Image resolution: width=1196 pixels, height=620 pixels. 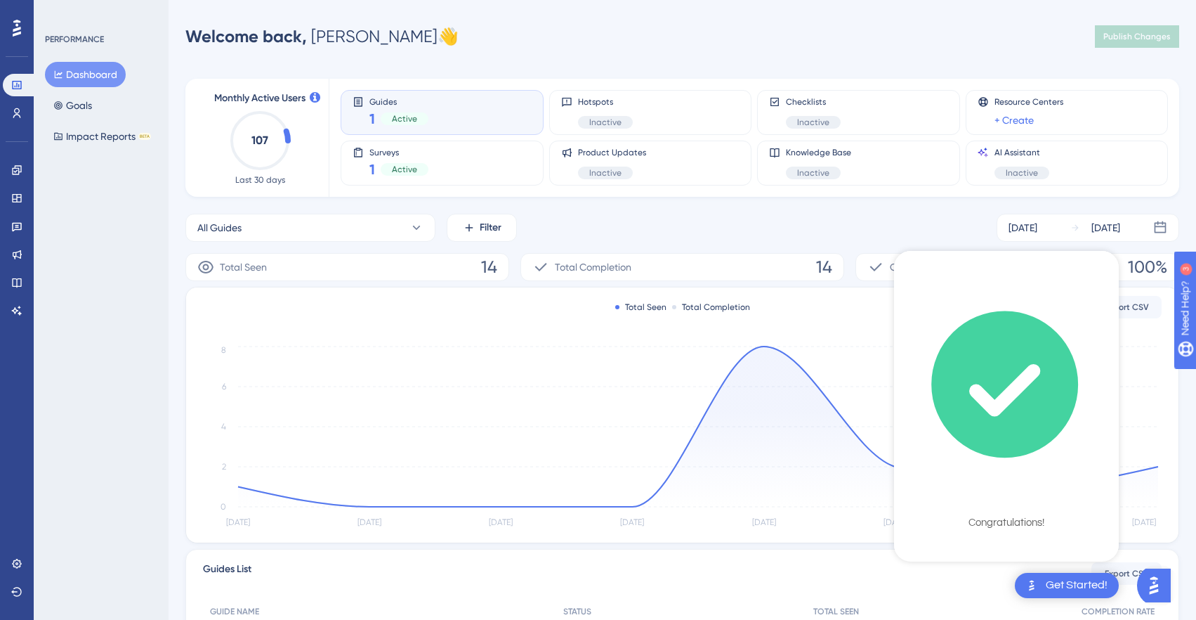 What do you see at coordinates (243, 267) in the screenshot?
I see `span: Total Seen` at bounding box center [243, 267].